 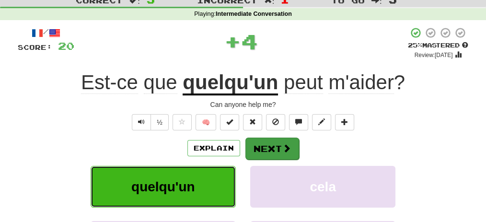 I want to click on span: m'aider, so click(x=361, y=82).